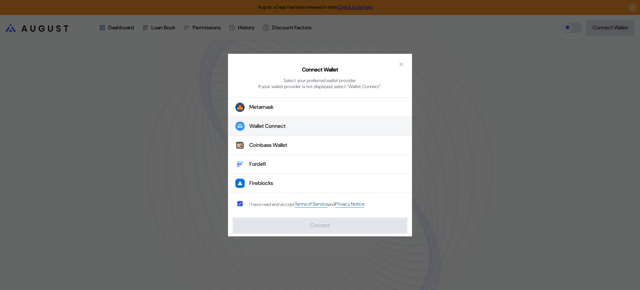 Image resolution: width=640 pixels, height=290 pixels. Describe the element at coordinates (267, 126) in the screenshot. I see `div: Wallet Connect` at that location.